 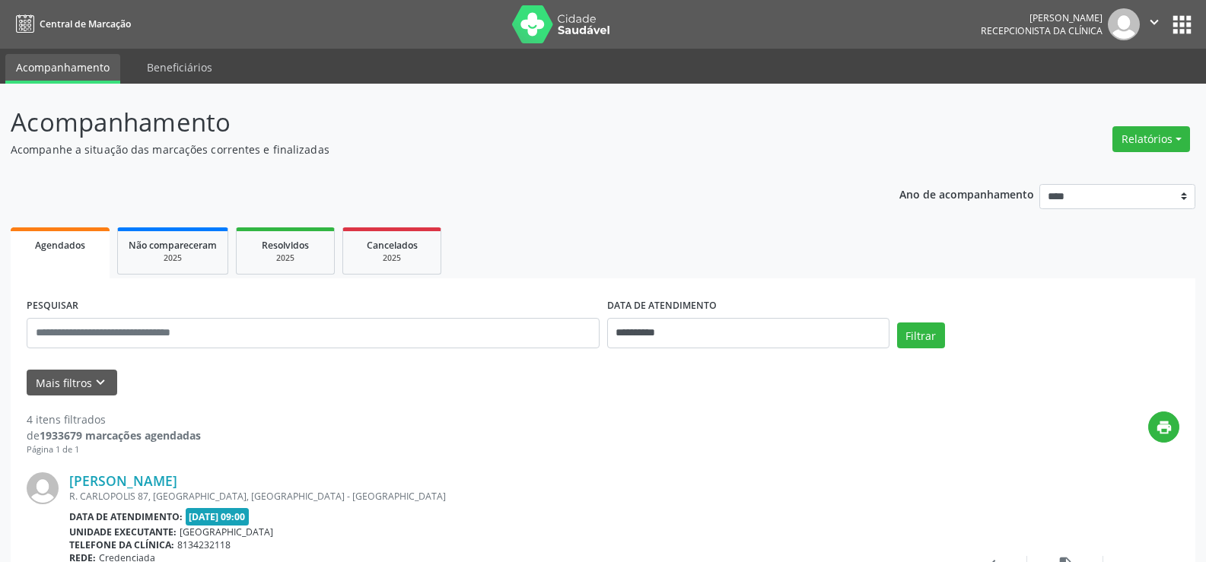 What do you see at coordinates (180, 67) in the screenshot?
I see `a: Beneficiários` at bounding box center [180, 67].